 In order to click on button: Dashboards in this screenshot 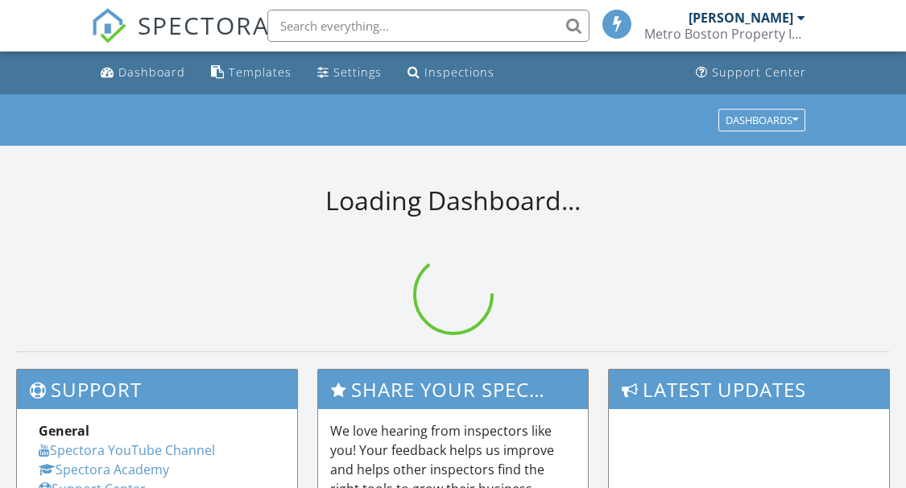, I will do `click(761, 120)`.